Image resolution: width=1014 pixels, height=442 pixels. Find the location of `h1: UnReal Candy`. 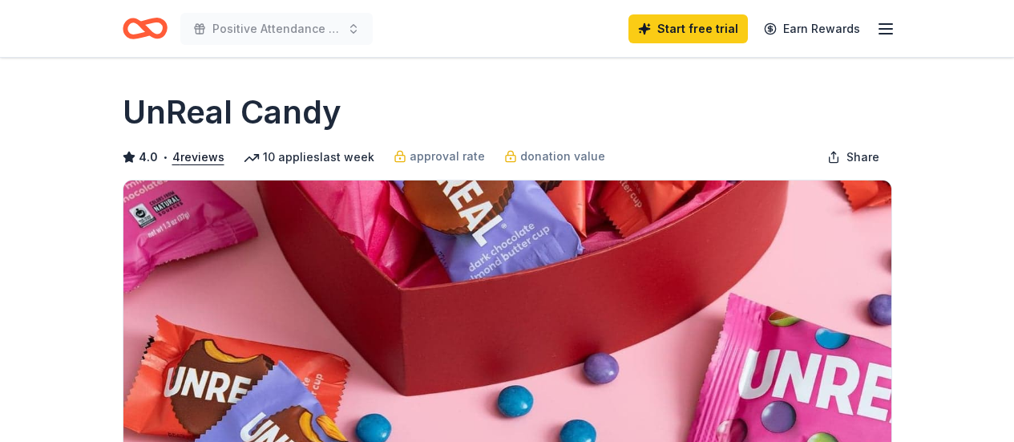

h1: UnReal Candy is located at coordinates (232, 112).